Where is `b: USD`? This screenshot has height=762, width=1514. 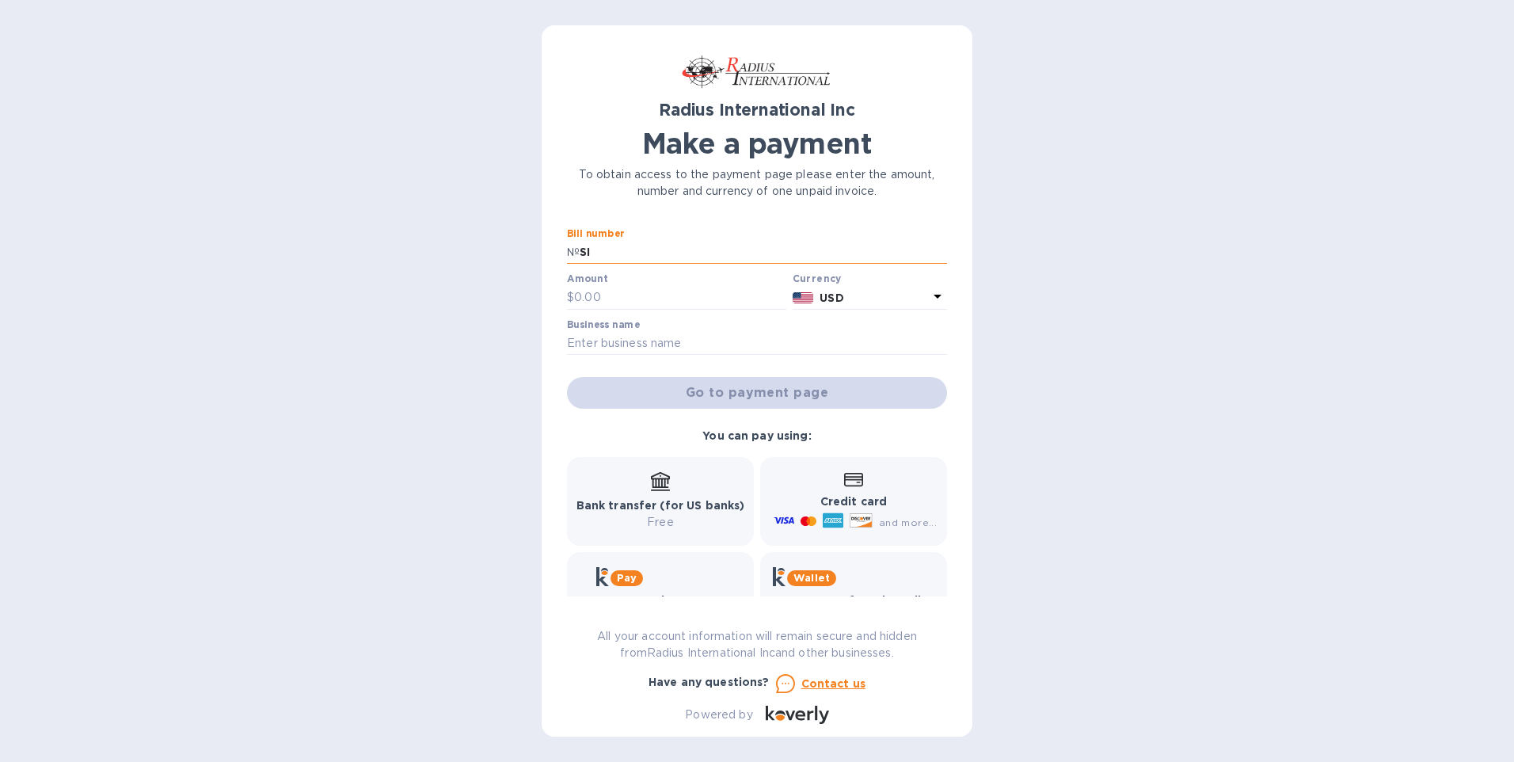
b: USD is located at coordinates (831, 298).